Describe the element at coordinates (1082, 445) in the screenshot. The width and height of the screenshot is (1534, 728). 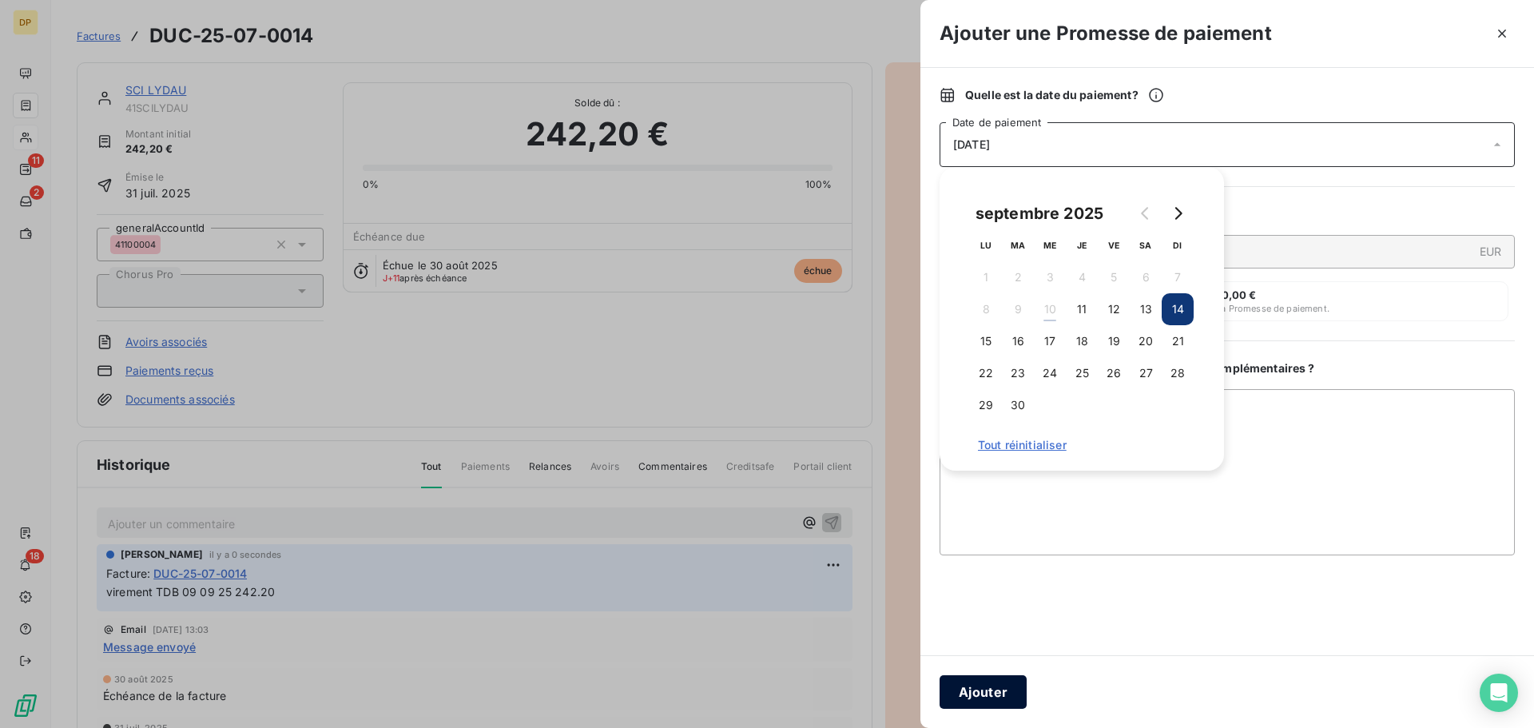
I see `span: Tout réinitialiser` at that location.